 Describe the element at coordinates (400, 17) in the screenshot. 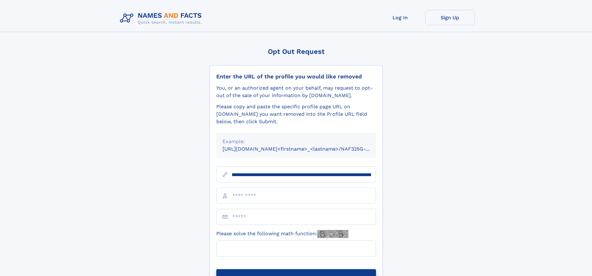

I see `a: Log In` at that location.